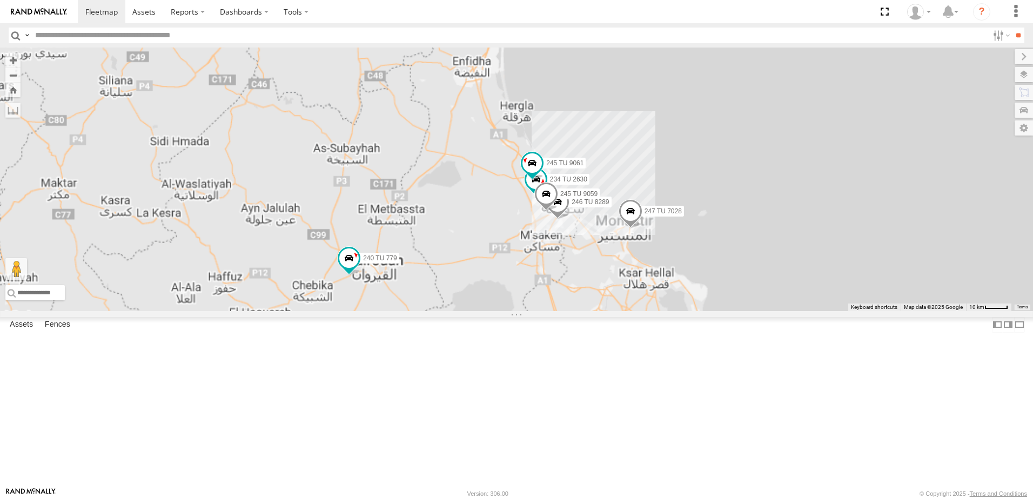  Describe the element at coordinates (57, 325) in the screenshot. I see `label: Fences` at that location.